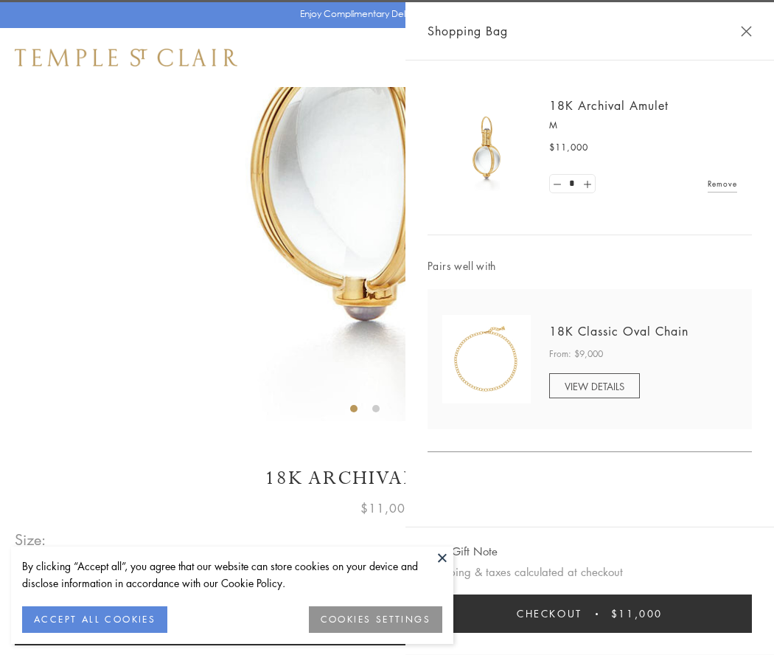 The image size is (774, 655). I want to click on button: COOKIES SETTINGS, so click(375, 619).